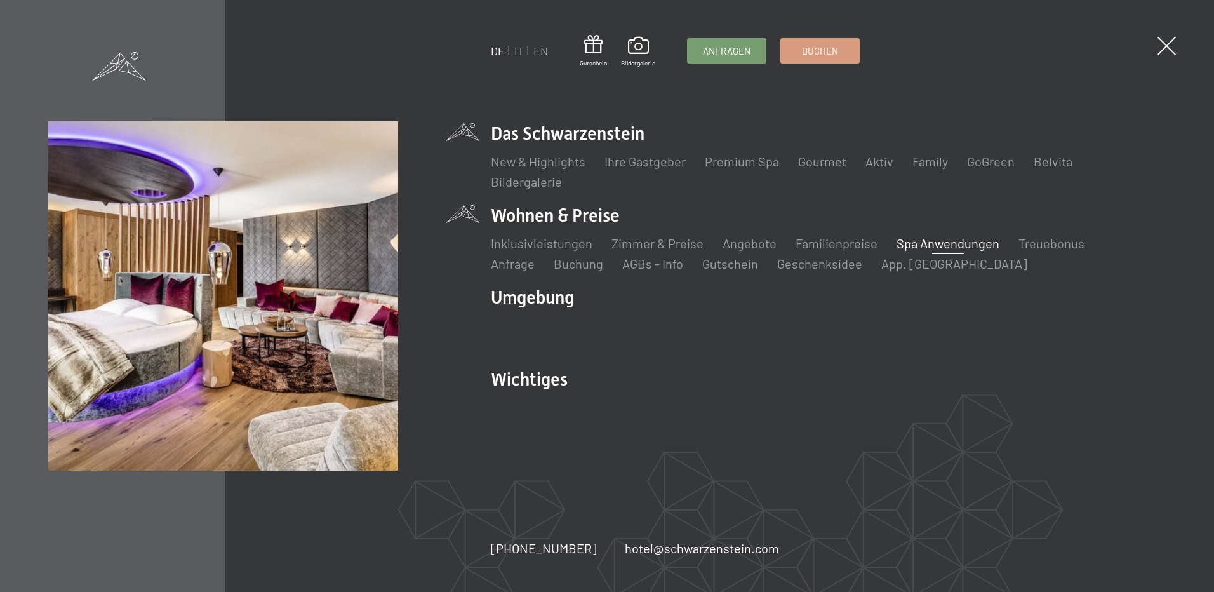  I want to click on span: Buchen, so click(819, 51).